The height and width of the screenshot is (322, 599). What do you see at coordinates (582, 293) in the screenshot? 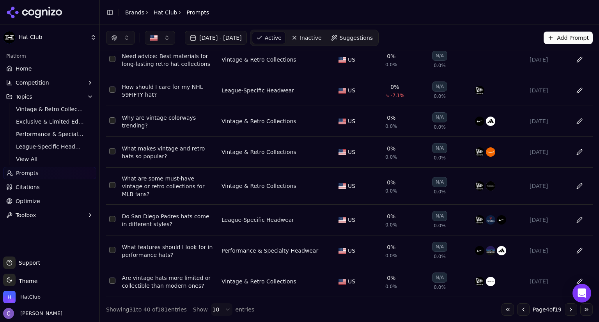
I see `div: Open Intercom Messenger` at bounding box center [582, 293].